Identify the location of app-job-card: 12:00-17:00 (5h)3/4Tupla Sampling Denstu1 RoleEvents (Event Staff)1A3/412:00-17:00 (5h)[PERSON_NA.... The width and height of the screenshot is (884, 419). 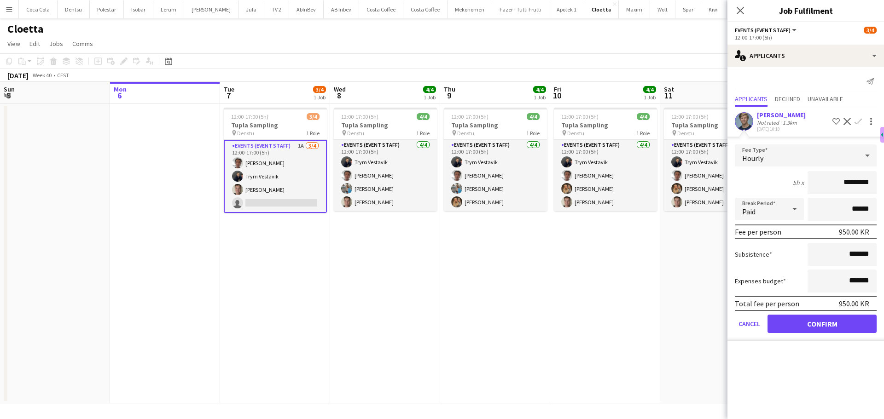
(275, 160).